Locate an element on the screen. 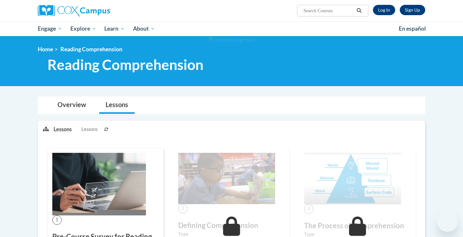 Image resolution: width=463 pixels, height=237 pixels. span: 3 is located at coordinates (309, 209).